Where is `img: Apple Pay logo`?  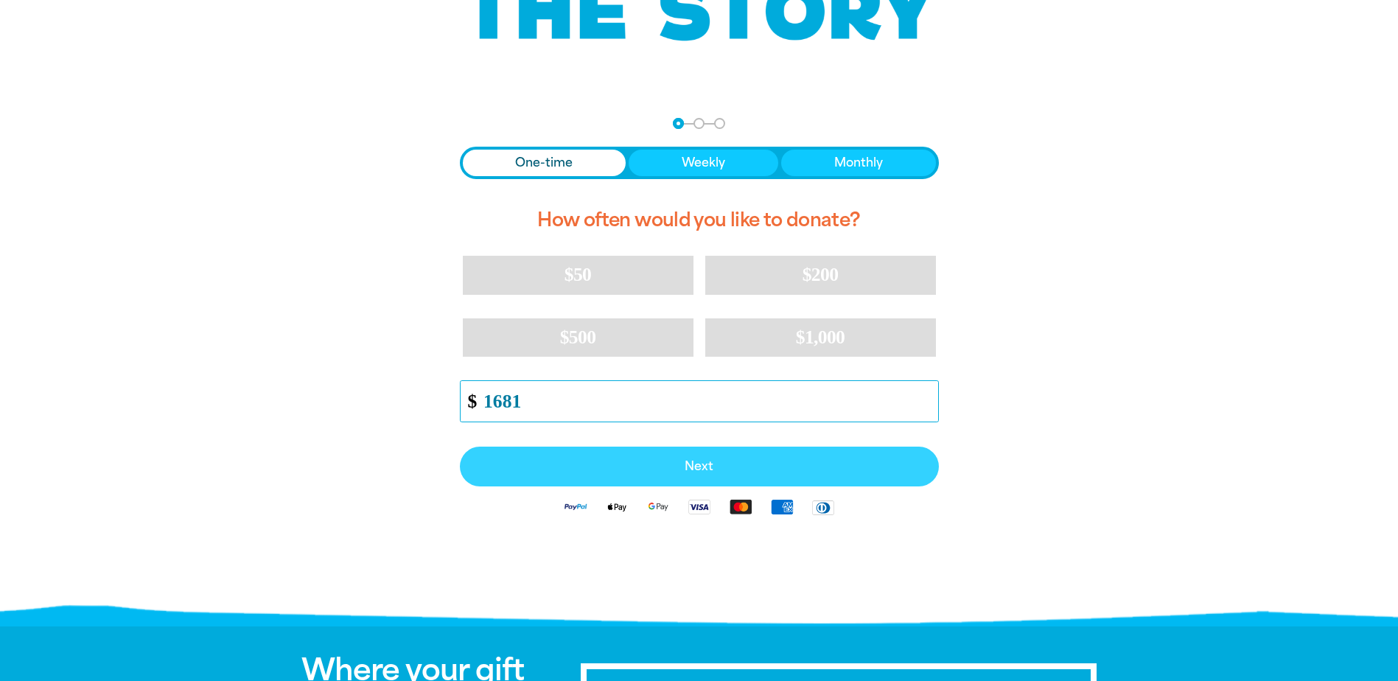
img: Apple Pay logo is located at coordinates (617, 506).